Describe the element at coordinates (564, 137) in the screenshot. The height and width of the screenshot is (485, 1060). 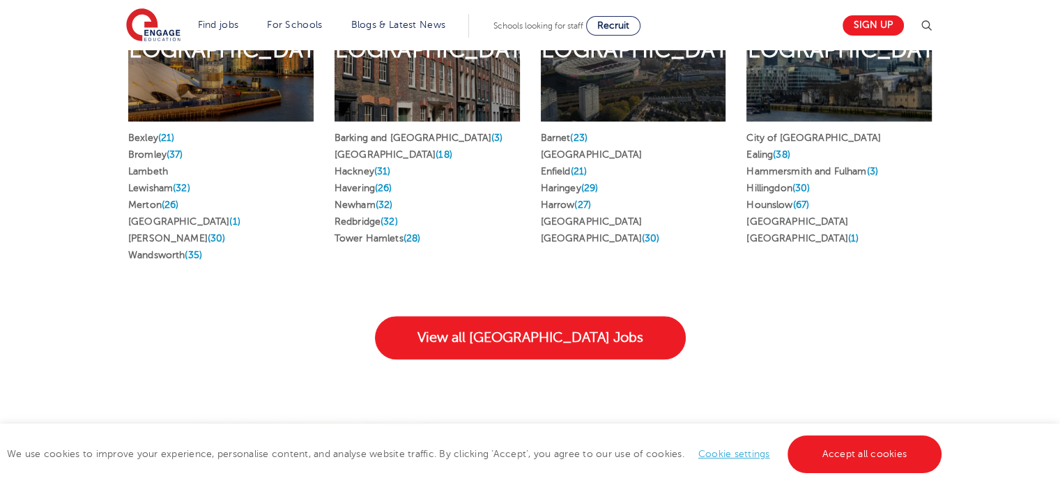
I see `a: Barnet(23)` at that location.